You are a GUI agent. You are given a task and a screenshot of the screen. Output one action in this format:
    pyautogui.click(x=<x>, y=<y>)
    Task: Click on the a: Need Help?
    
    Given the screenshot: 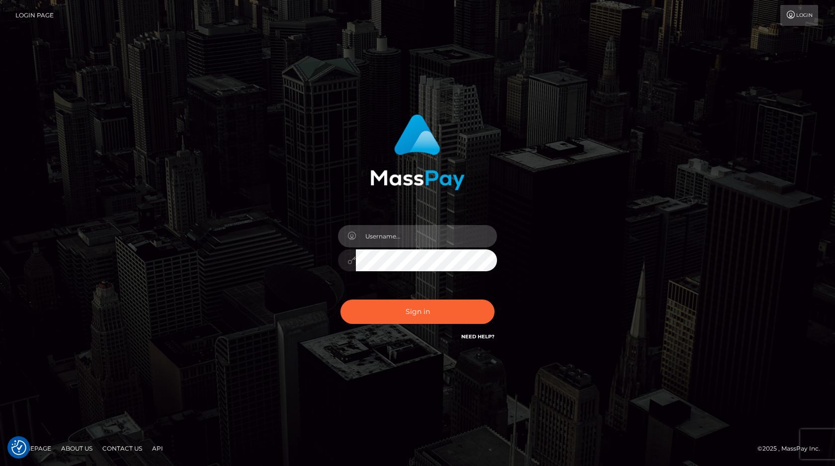 What is the action you would take?
    pyautogui.click(x=478, y=337)
    